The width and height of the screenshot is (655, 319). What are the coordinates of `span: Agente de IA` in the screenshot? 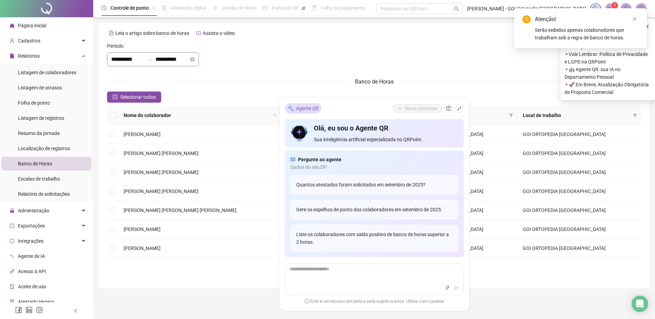 It's located at (31, 256).